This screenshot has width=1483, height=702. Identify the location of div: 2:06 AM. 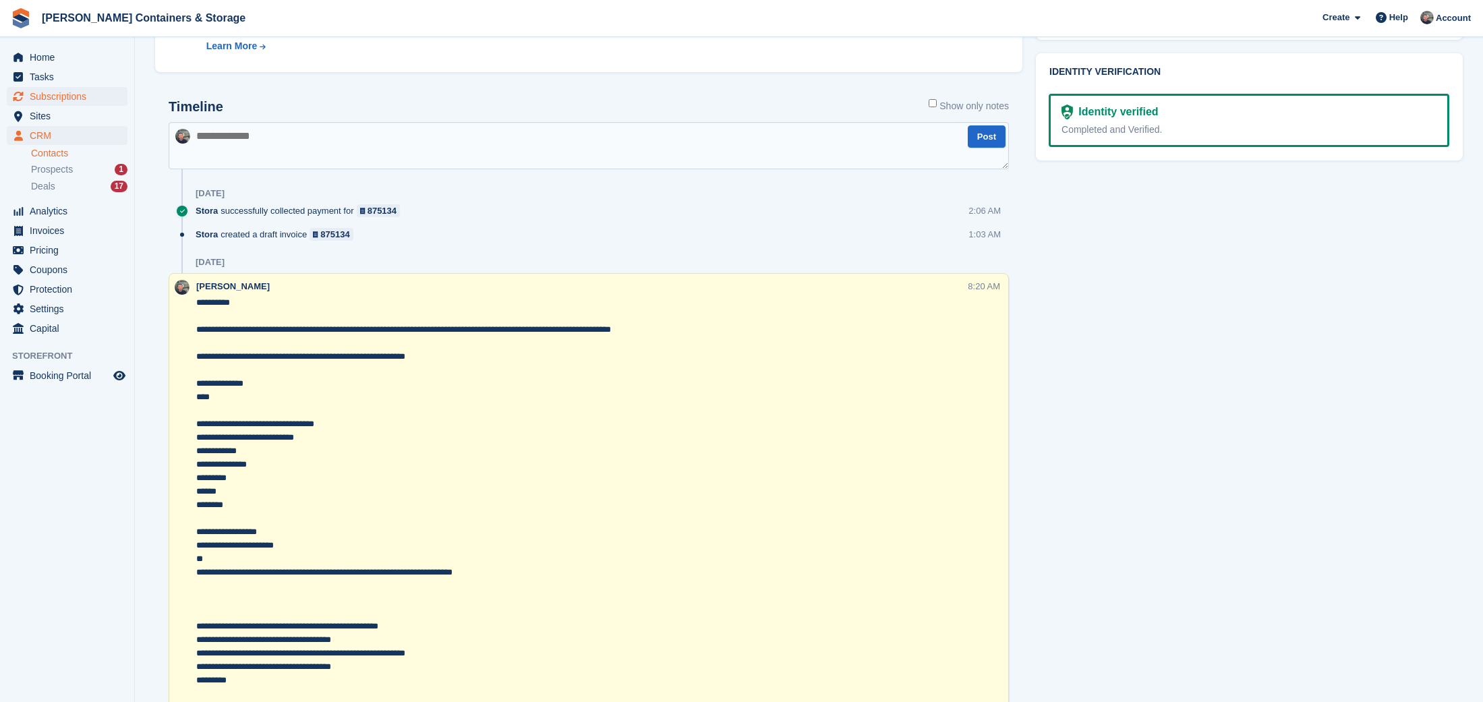
(984, 210).